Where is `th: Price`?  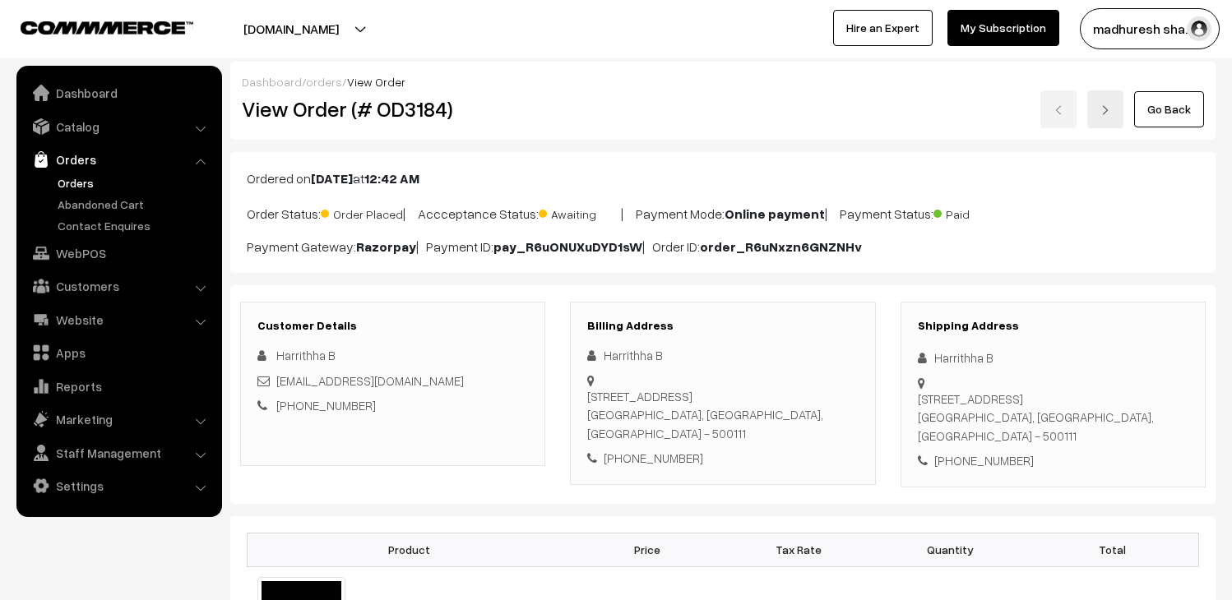
th: Price is located at coordinates (647, 549).